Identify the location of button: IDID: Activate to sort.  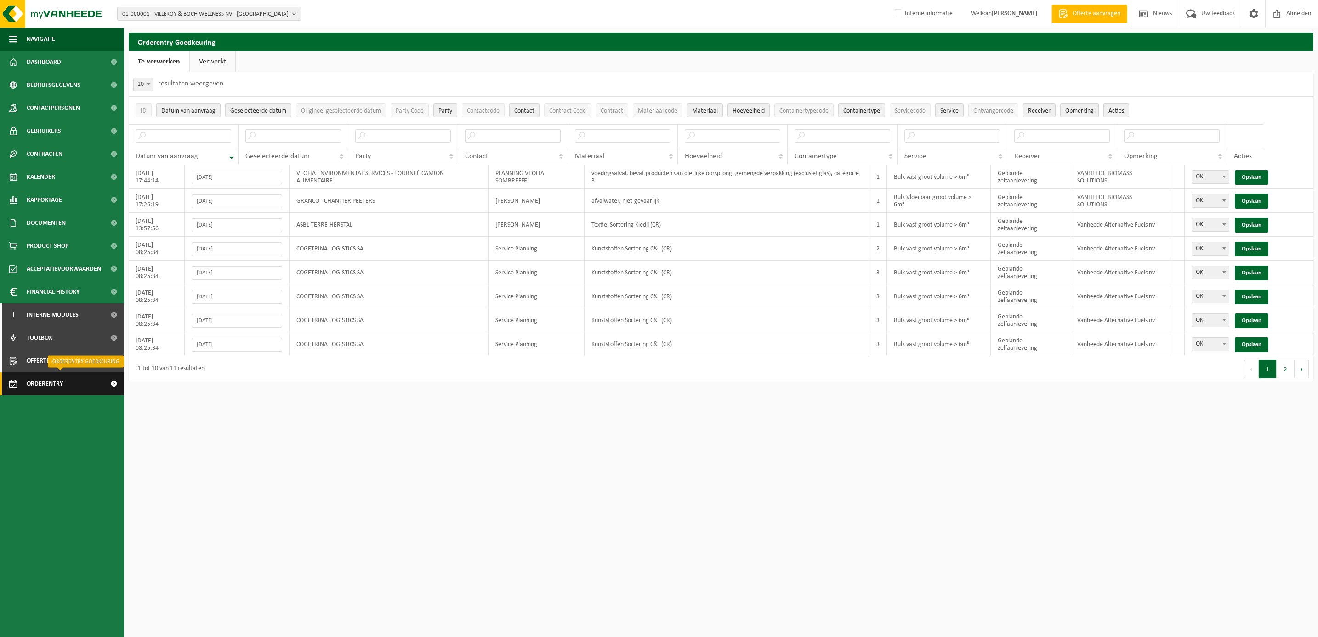
(143, 110).